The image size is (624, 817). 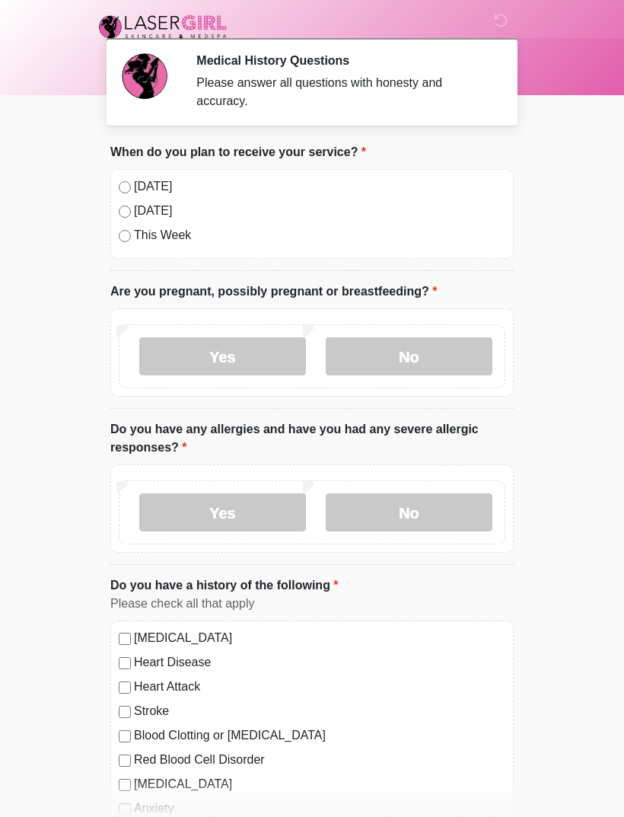 What do you see at coordinates (125, 663) in the screenshot?
I see `input: Heart Disease` at bounding box center [125, 663].